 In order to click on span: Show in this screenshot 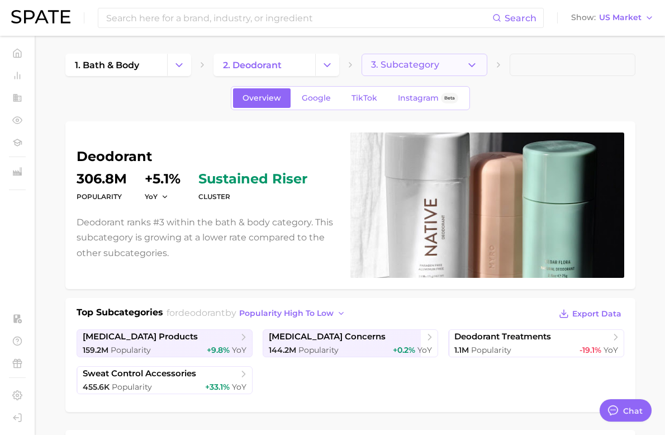, I will do `click(583, 17)`.